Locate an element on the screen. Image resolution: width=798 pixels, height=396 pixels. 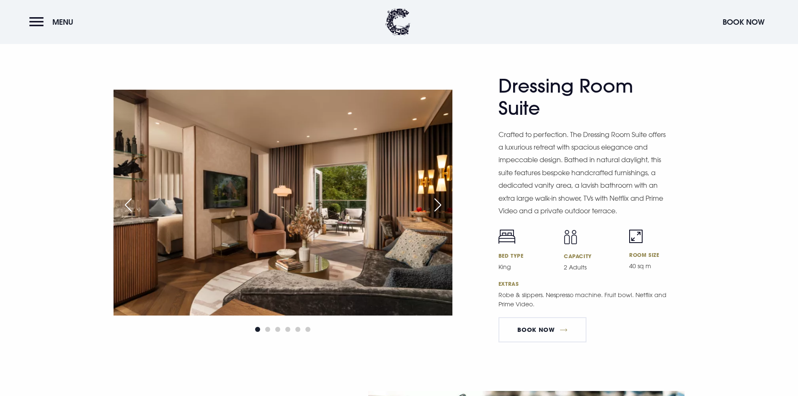
a: BOOK NOW is located at coordinates (542, 330).